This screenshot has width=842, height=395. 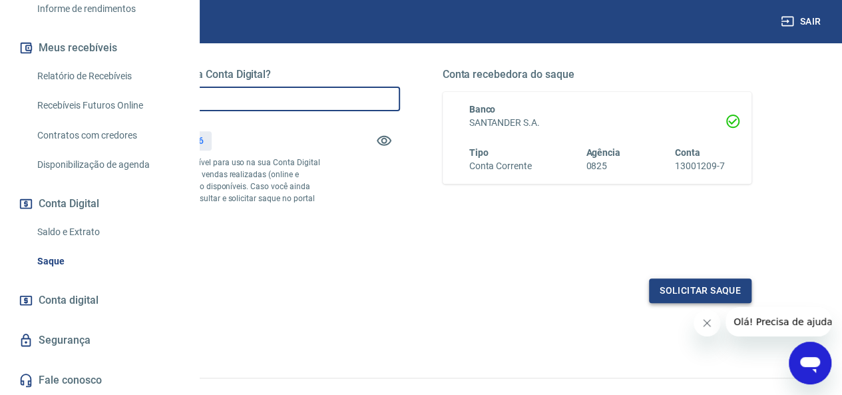 I want to click on a: Relatório de Recebíveis, so click(x=107, y=76).